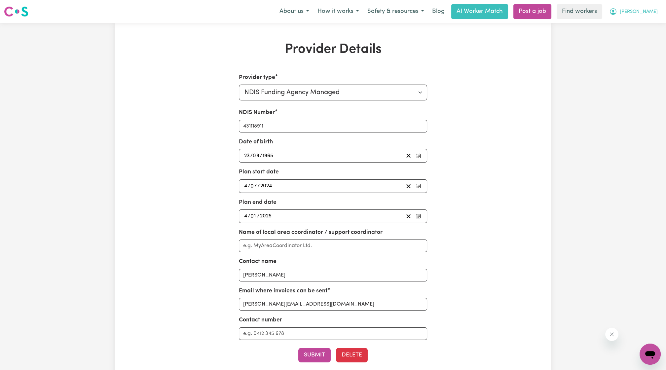  Describe the element at coordinates (408, 186) in the screenshot. I see `button: Clear plan start date` at that location.